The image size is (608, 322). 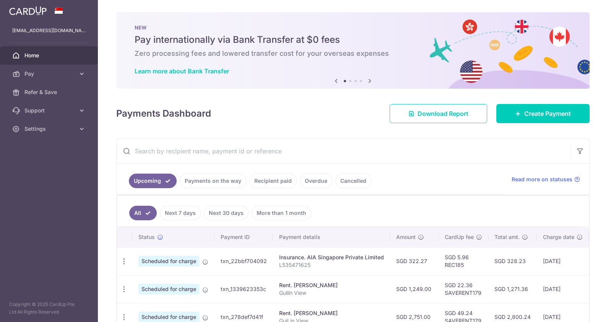 I want to click on td: SGD 22.36 SAVERENT179, so click(x=463, y=289).